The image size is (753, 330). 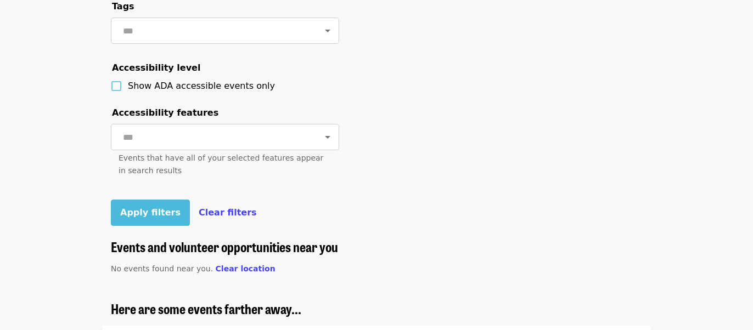 I want to click on span: Here are some events farther away..., so click(x=206, y=308).